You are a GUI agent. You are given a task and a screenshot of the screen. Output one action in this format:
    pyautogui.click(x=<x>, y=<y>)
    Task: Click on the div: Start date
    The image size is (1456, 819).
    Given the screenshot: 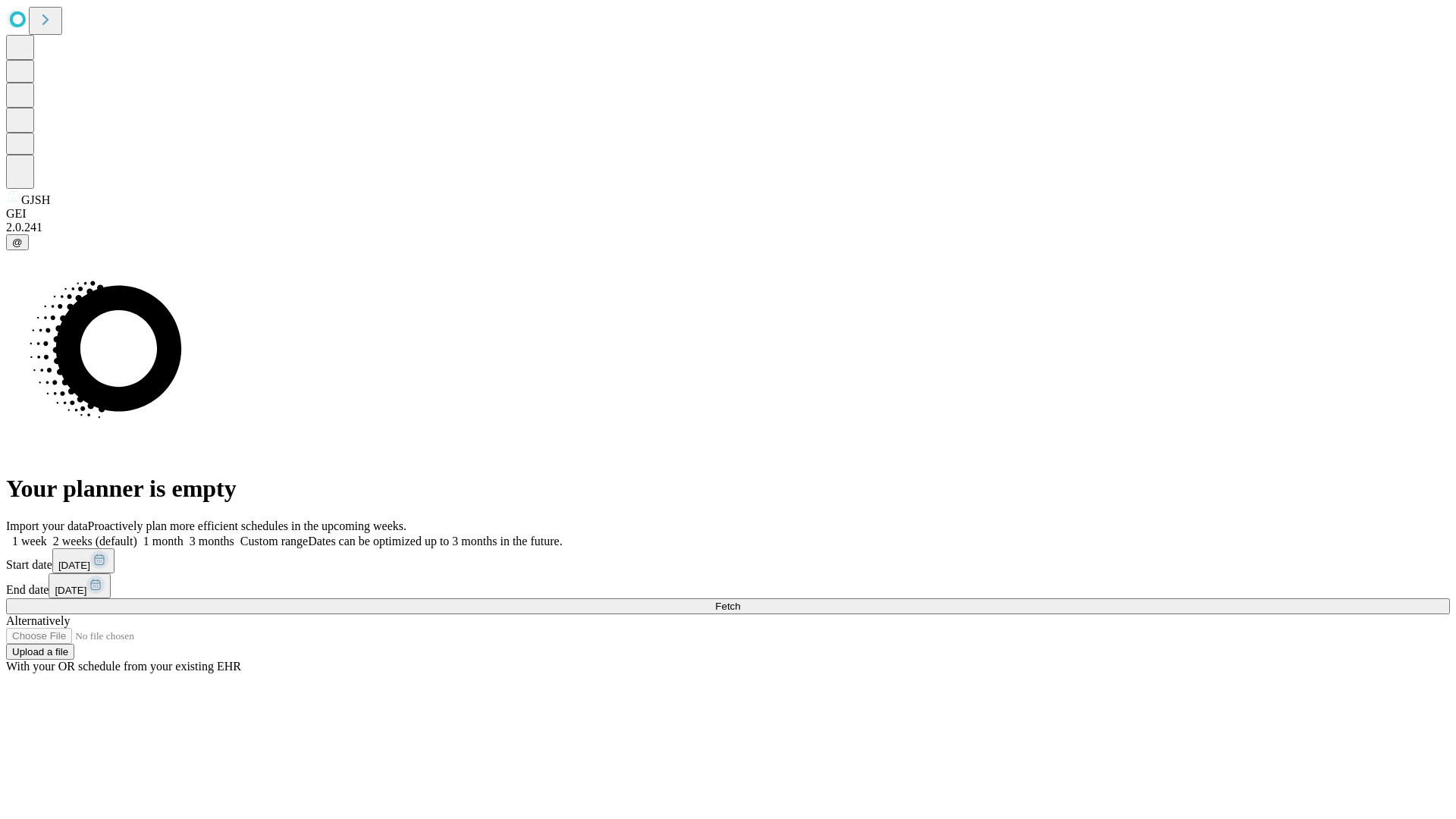 What is the action you would take?
    pyautogui.click(x=728, y=561)
    